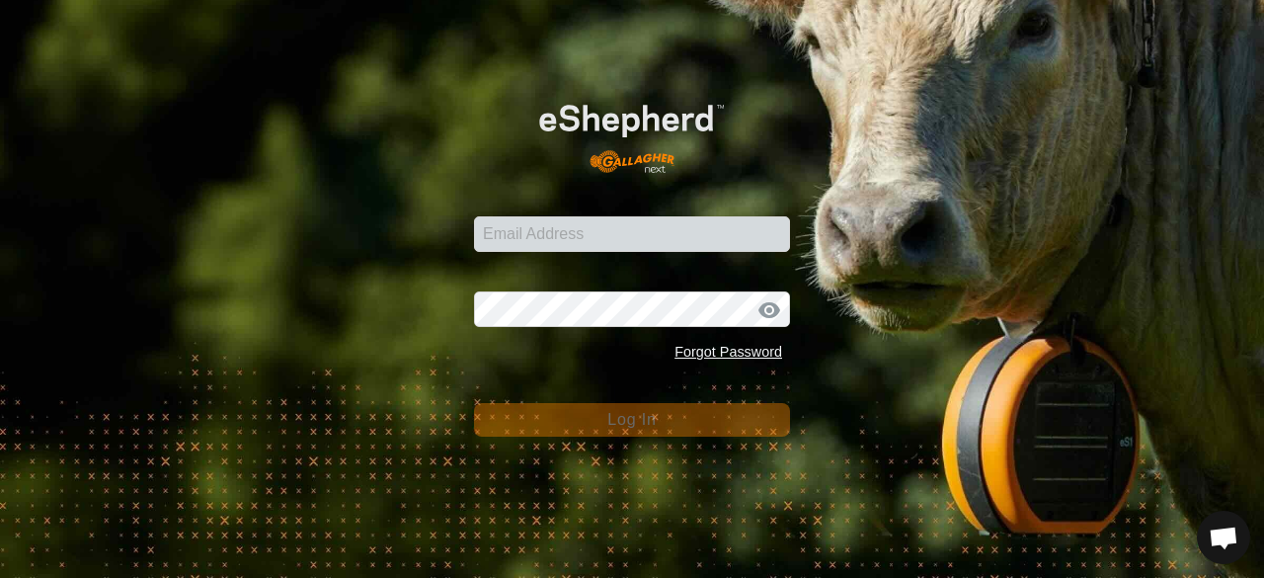  I want to click on img: E-shepherd Logo, so click(632, 131).